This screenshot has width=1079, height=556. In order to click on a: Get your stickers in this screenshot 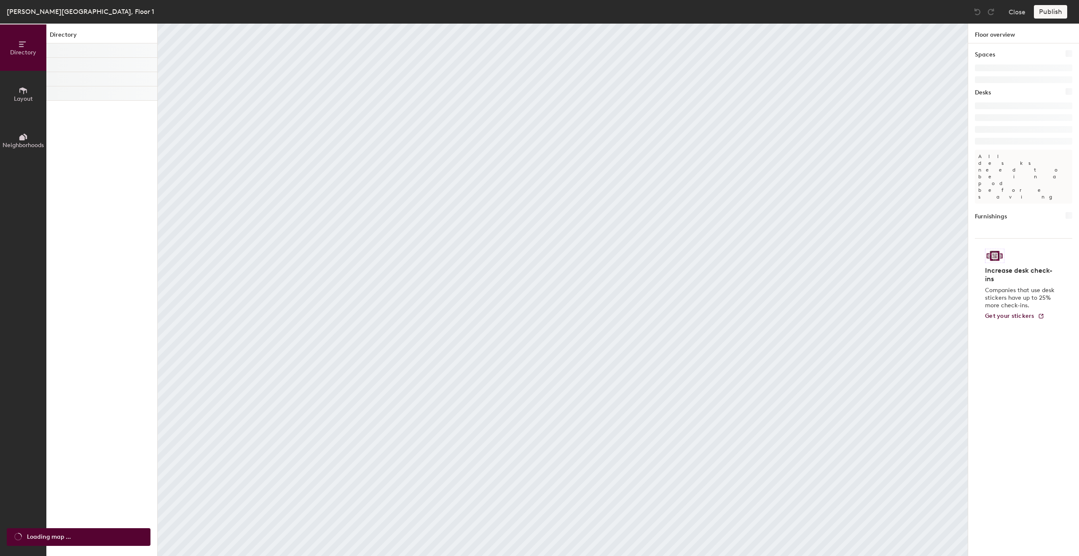, I will do `click(1014, 316)`.